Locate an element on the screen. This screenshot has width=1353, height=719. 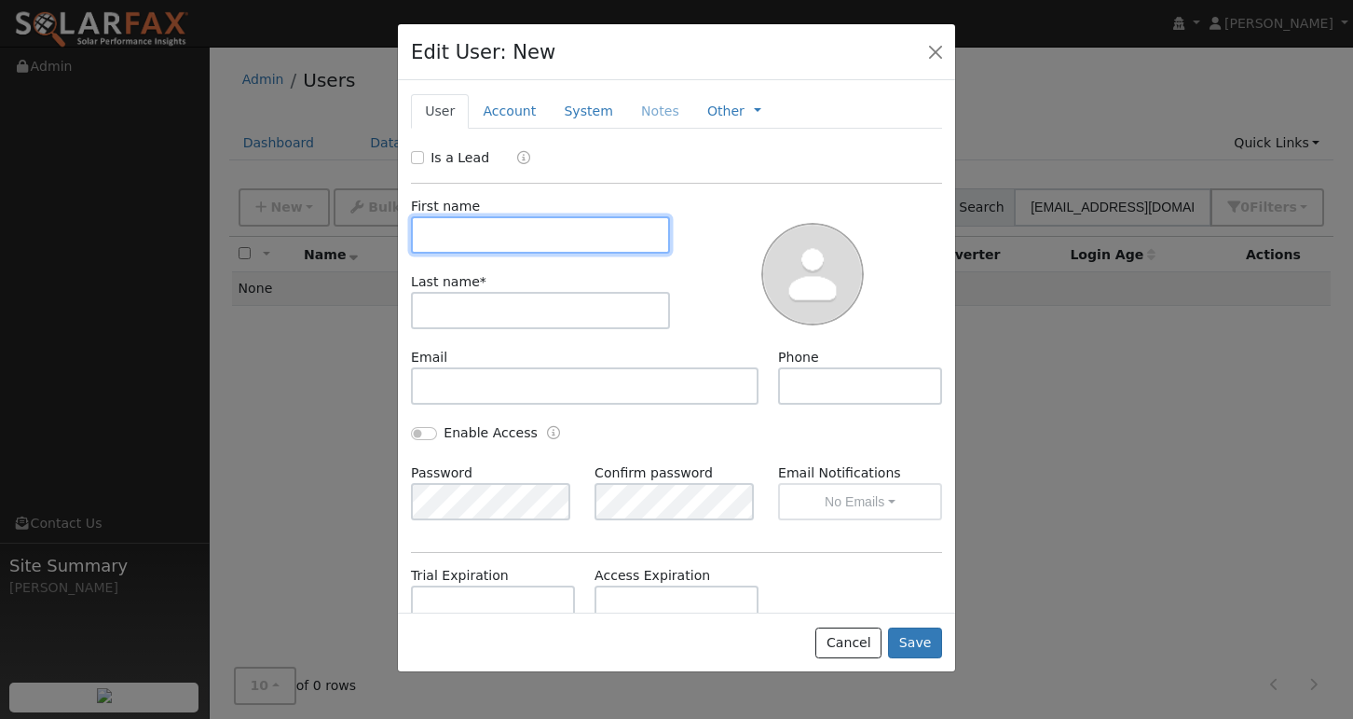
input: Is a Lead is located at coordinates (418, 158).